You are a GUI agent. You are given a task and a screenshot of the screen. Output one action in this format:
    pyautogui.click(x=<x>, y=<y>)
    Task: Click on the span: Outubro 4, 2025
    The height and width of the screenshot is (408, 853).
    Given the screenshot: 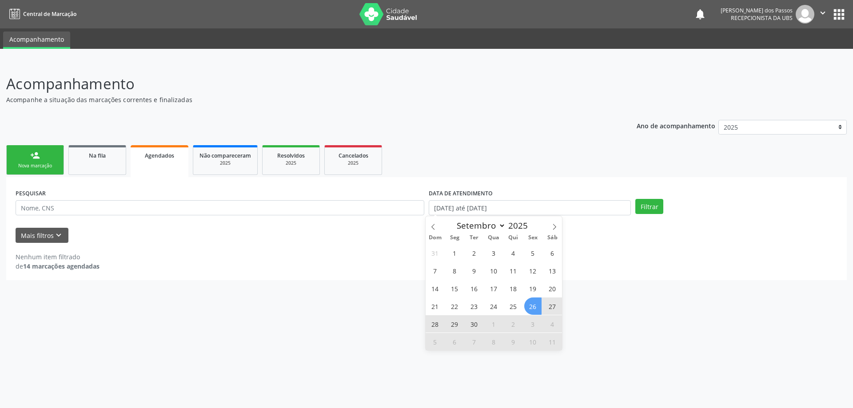 What is the action you would take?
    pyautogui.click(x=552, y=324)
    